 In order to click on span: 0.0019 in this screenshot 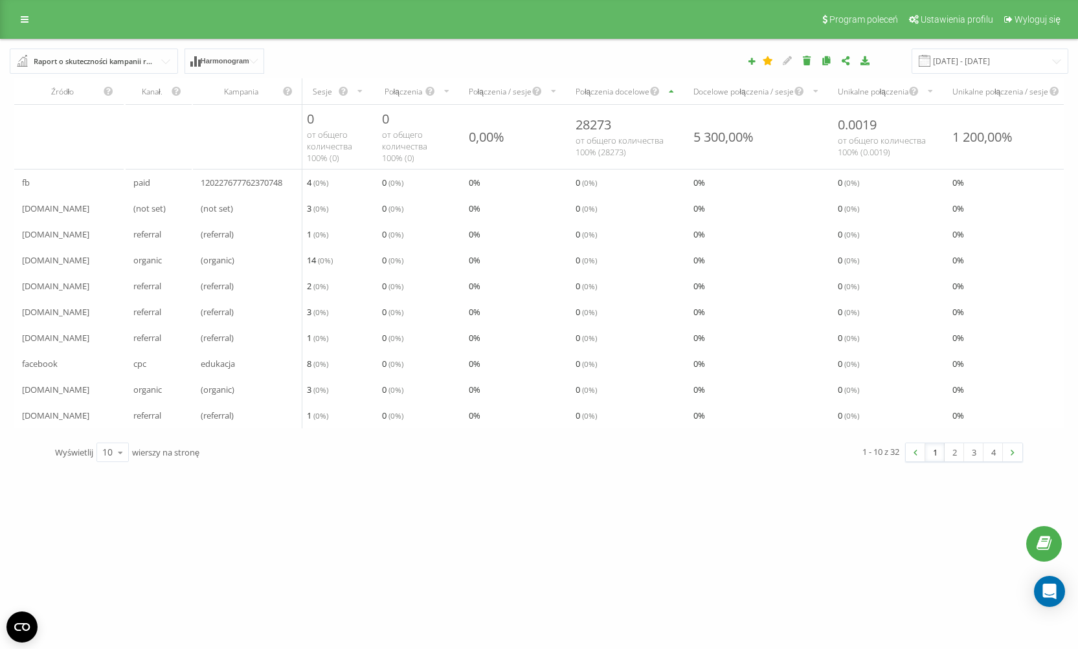, I will do `click(857, 124)`.